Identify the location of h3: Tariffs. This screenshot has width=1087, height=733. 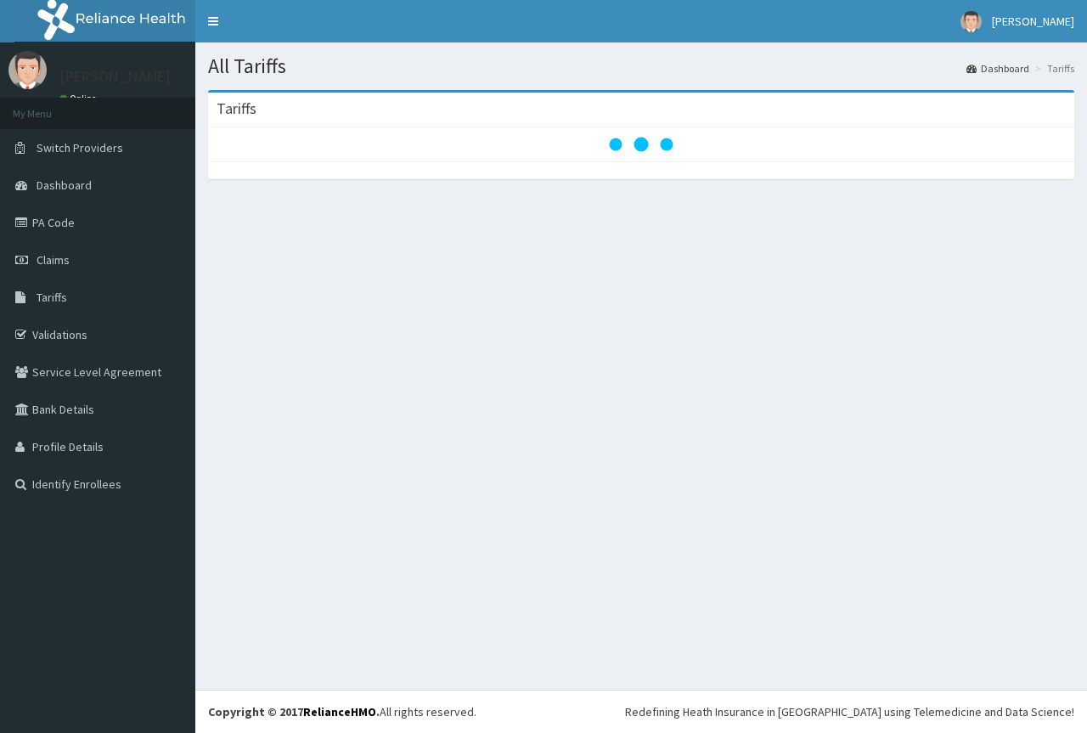
(236, 109).